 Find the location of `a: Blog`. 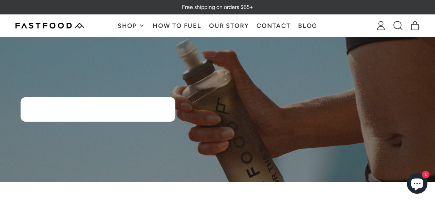

a: Blog is located at coordinates (308, 25).